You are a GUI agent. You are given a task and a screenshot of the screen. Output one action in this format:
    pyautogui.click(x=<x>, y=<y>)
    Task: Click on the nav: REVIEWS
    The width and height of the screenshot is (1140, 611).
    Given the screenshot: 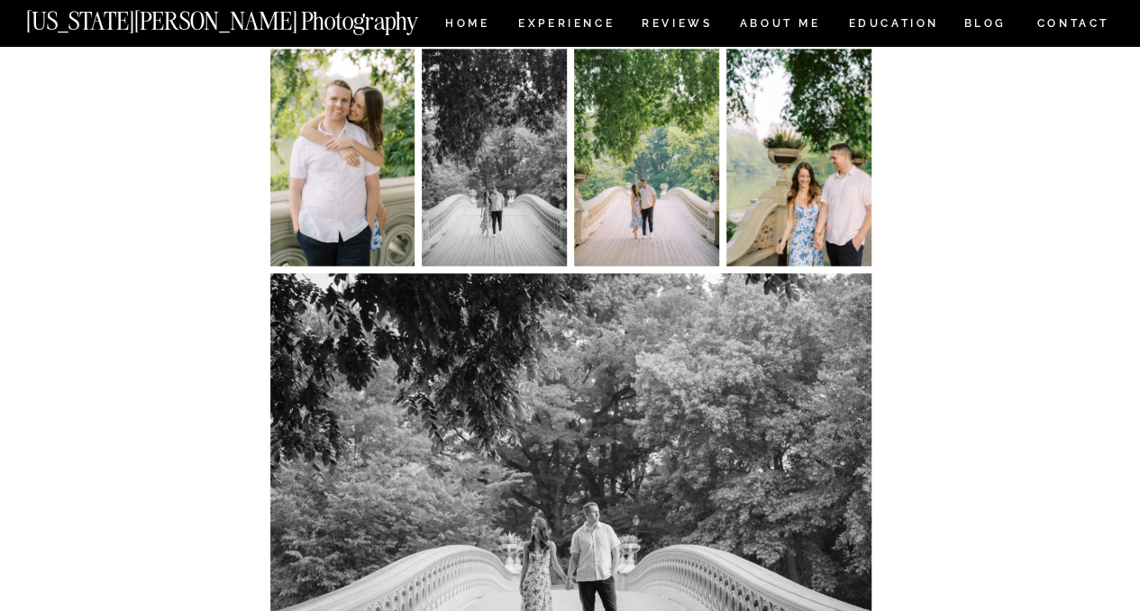 What is the action you would take?
    pyautogui.click(x=675, y=25)
    